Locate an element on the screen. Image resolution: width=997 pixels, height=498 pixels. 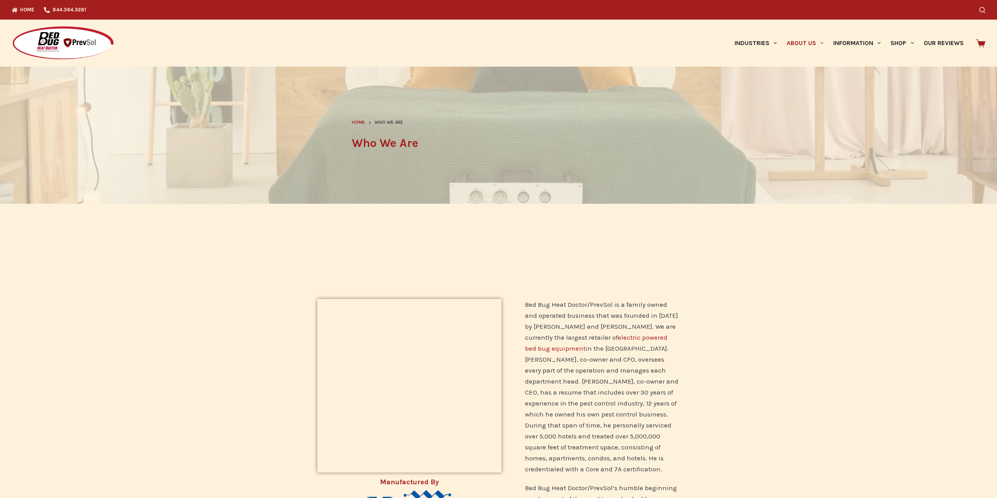
a: Information is located at coordinates (857, 43).